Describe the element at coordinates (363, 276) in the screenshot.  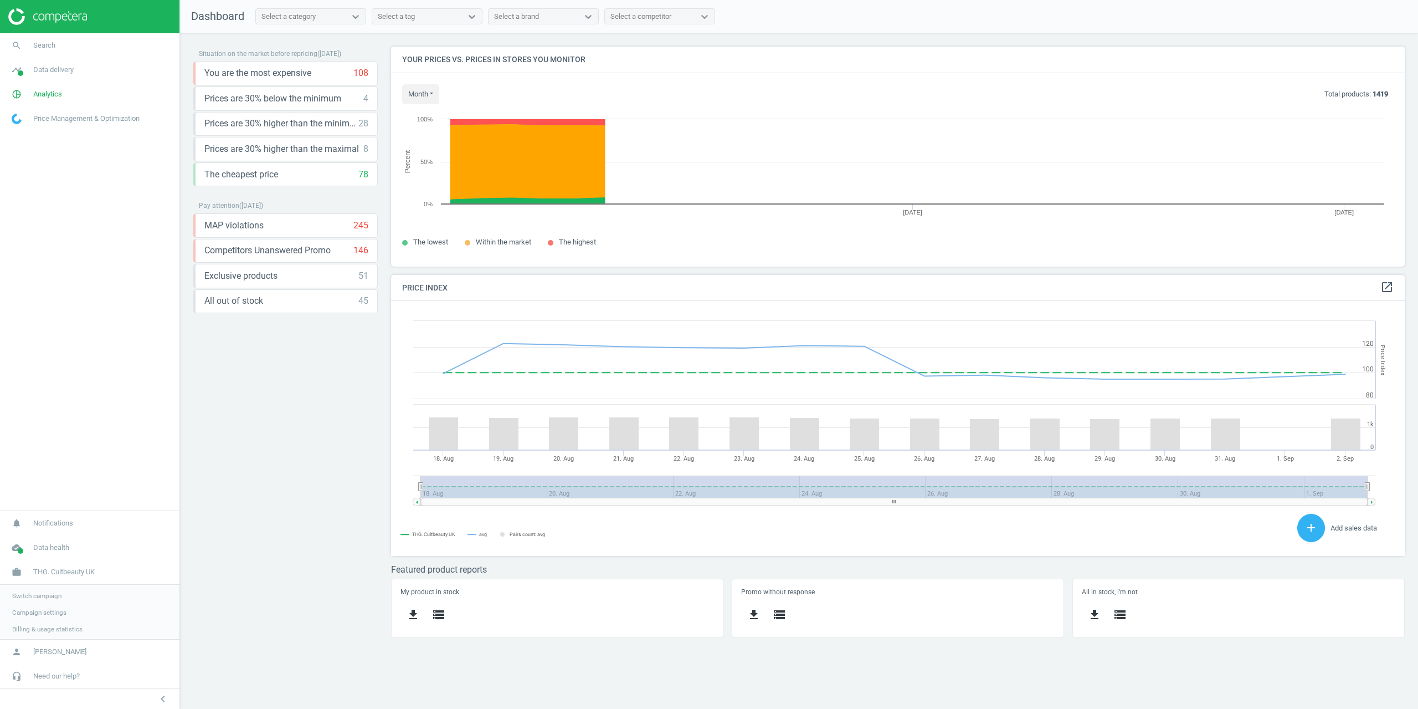
I see `div: 51` at that location.